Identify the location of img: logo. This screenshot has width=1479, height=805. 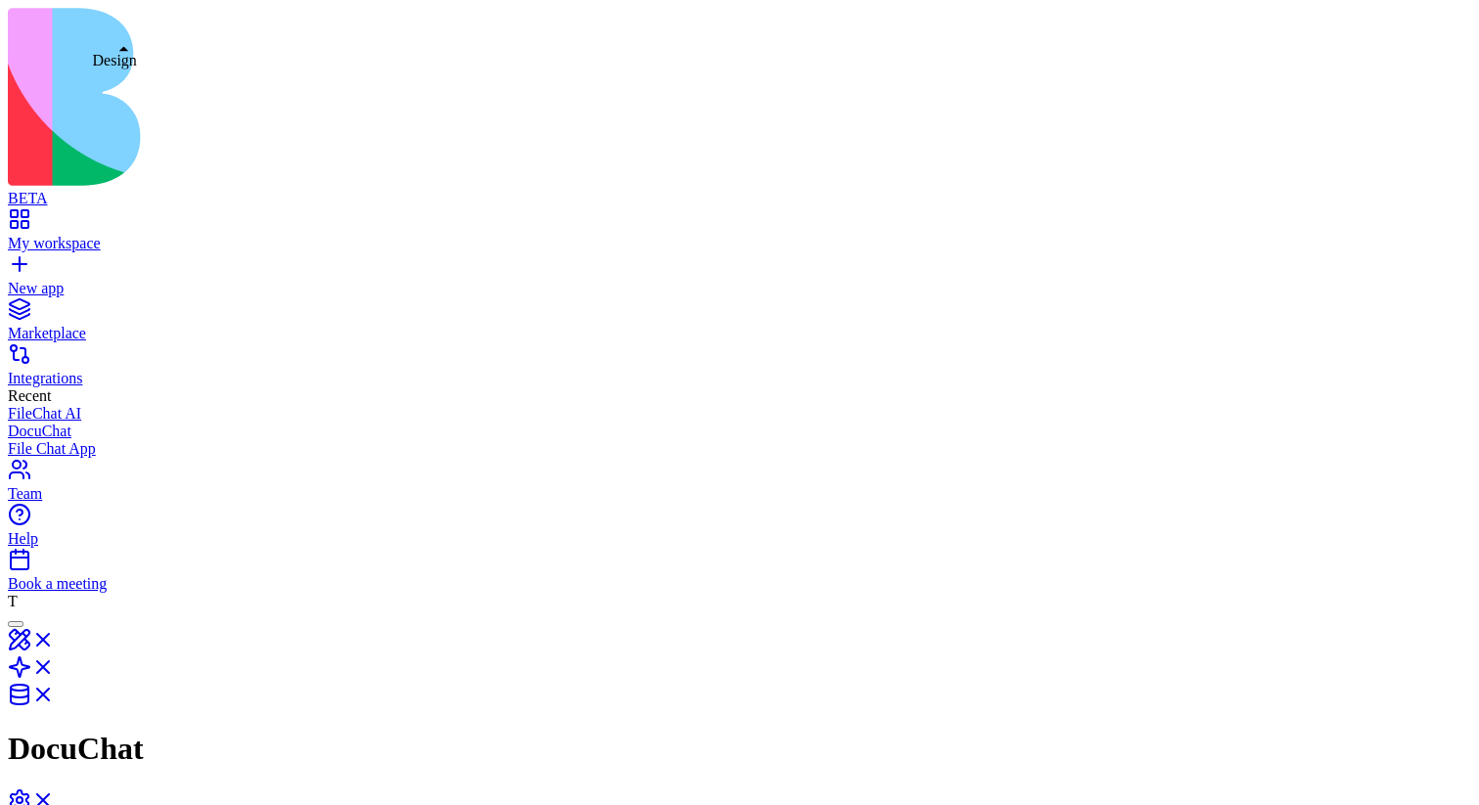
(401, 97).